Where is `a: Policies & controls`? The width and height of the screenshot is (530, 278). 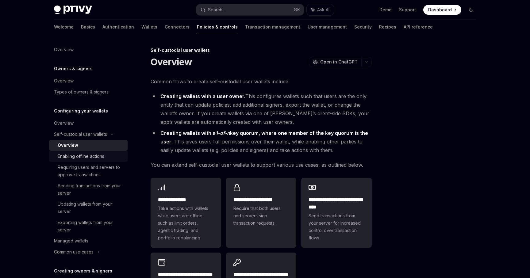
a: Policies & controls is located at coordinates (217, 27).